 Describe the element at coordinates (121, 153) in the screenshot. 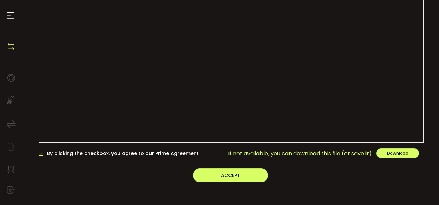

I see `span: By clicking the checkbox, you agree to our Prime Agreement` at that location.